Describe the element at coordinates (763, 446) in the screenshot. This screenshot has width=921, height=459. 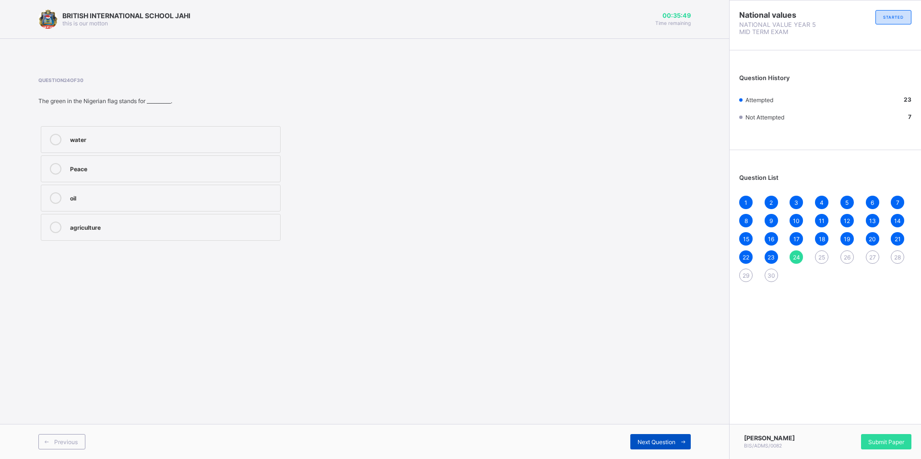
I see `span: BIS/ADMS/0082` at that location.